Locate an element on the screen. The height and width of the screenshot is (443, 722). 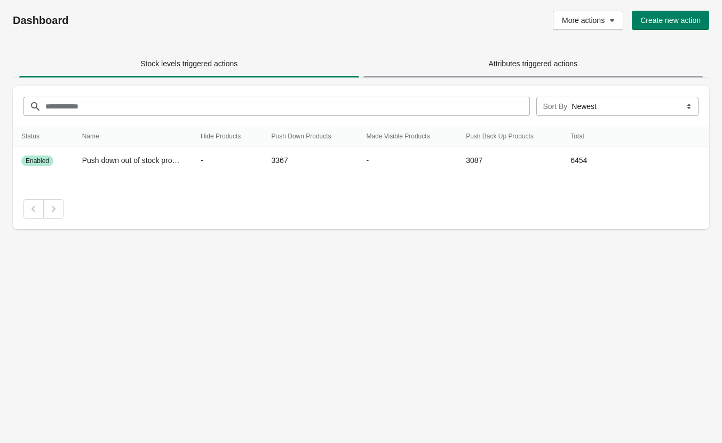
th: Name is located at coordinates (133, 136).